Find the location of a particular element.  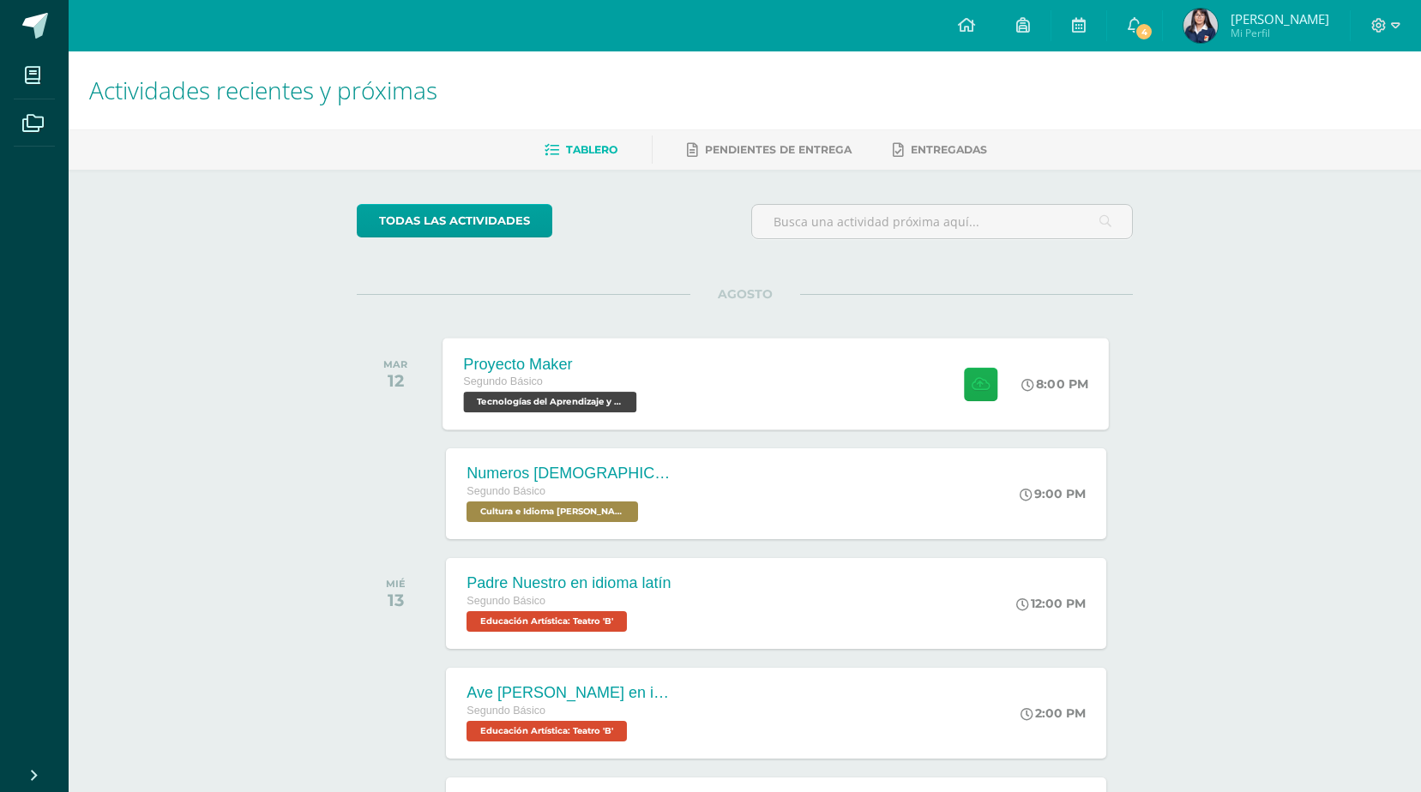

a: todas las Actividades is located at coordinates (454, 220).